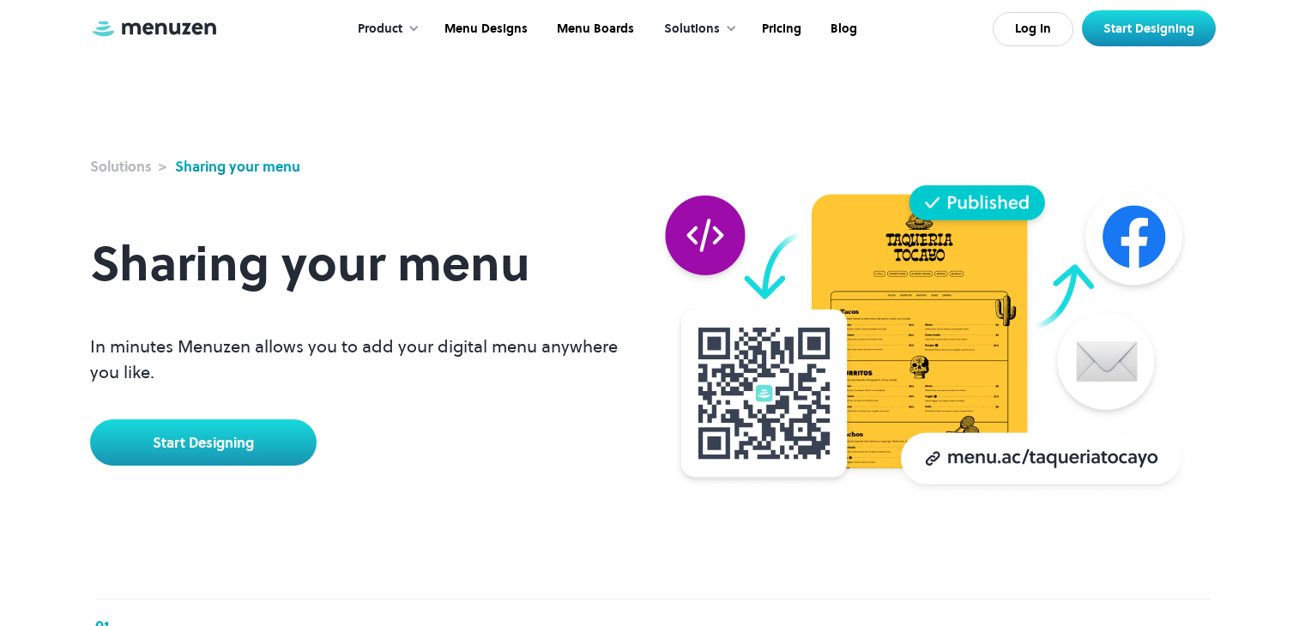  I want to click on div: Sharing your menu, so click(238, 166).